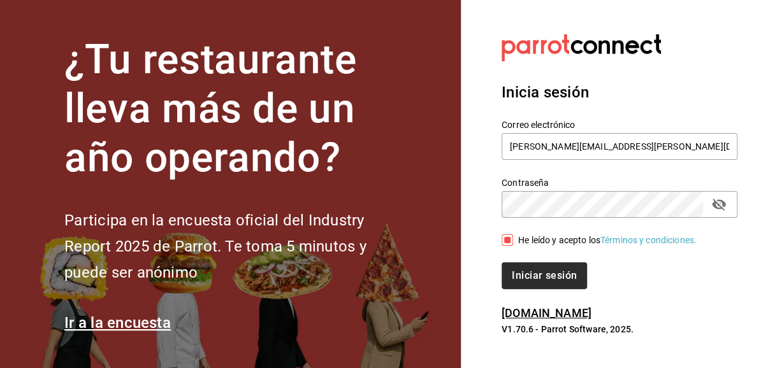  I want to click on h1: ¿Tu restaurante lleva más de un año operando?, so click(236, 109).